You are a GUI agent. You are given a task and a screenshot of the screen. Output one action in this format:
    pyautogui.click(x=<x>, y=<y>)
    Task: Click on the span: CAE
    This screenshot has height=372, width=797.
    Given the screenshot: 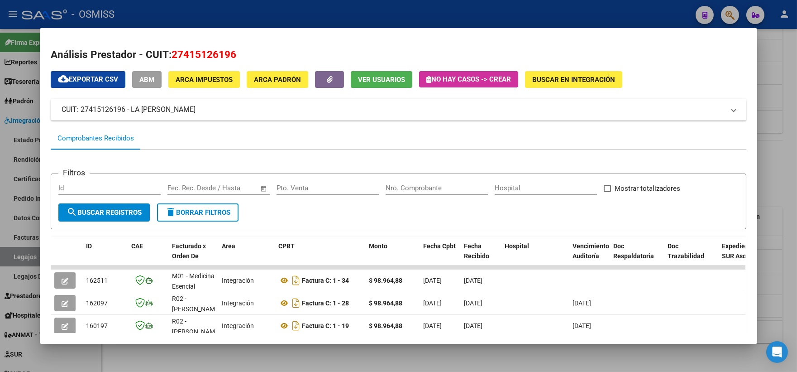 What is the action you would take?
    pyautogui.click(x=137, y=246)
    